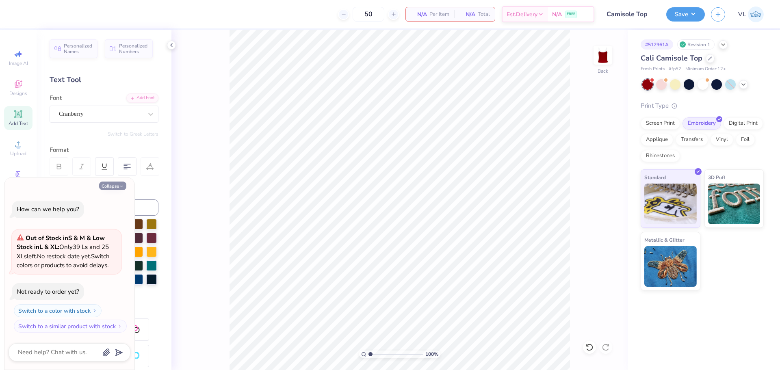 The height and width of the screenshot is (370, 780). Describe the element at coordinates (696, 44) in the screenshot. I see `div: Revision 1` at that location.